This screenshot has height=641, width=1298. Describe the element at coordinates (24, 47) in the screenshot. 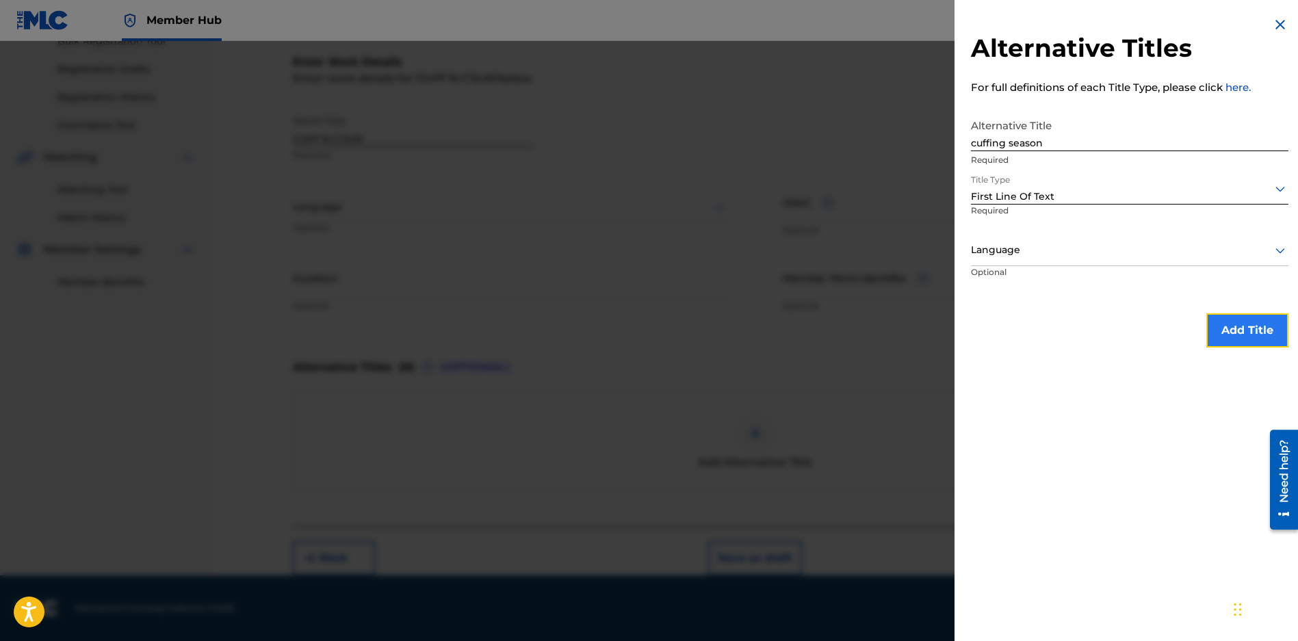

I see `div: Need help?` at that location.